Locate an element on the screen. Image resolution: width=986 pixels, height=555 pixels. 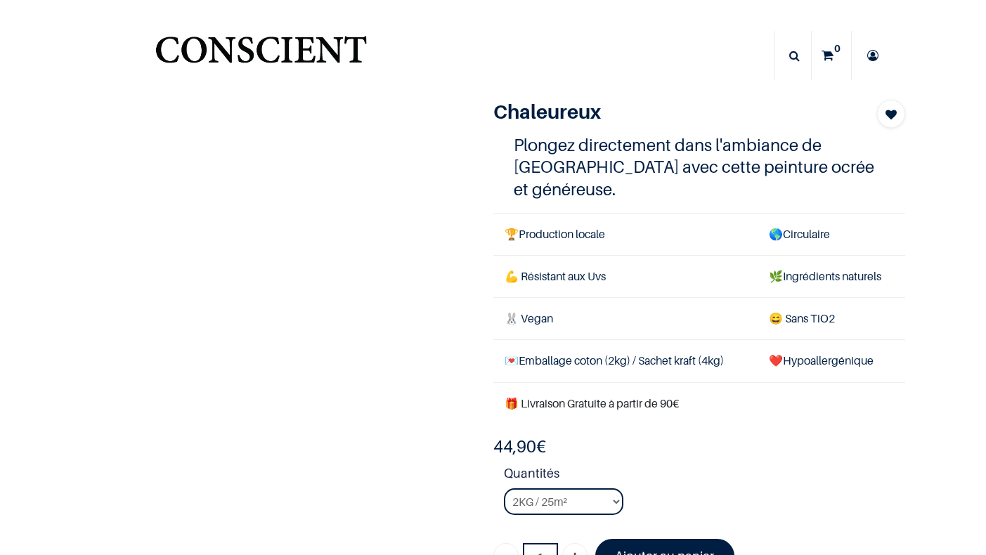
font: 🎁 Livraison Gratuite à partir de 90€ is located at coordinates (592, 403).